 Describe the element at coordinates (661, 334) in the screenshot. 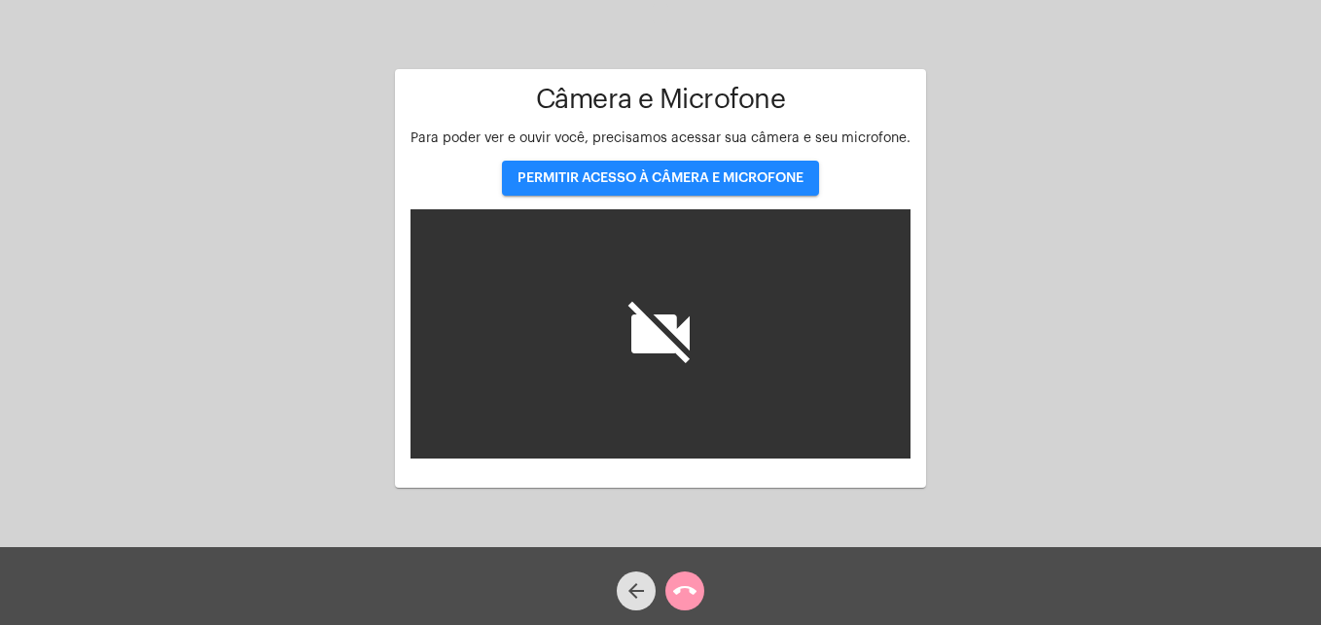

I see `i: videocam_off` at that location.